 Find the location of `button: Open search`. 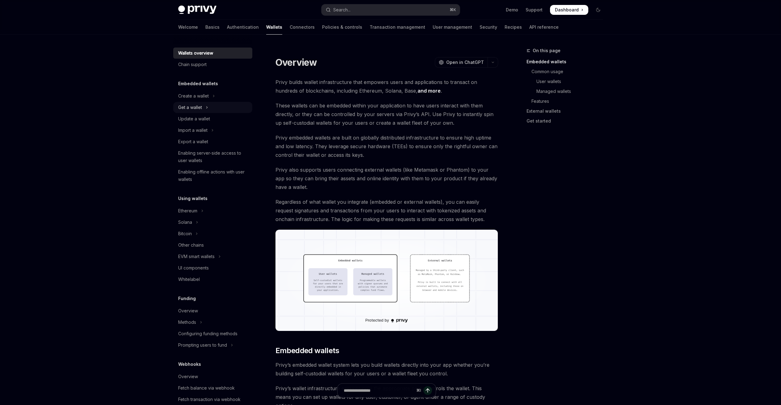

button: Open search is located at coordinates (391, 10).